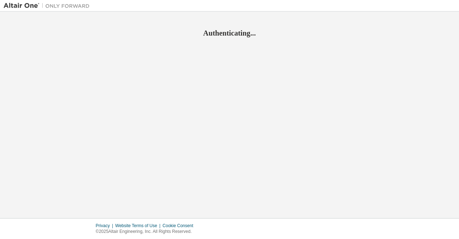  I want to click on h2: Authenticating..., so click(230, 33).